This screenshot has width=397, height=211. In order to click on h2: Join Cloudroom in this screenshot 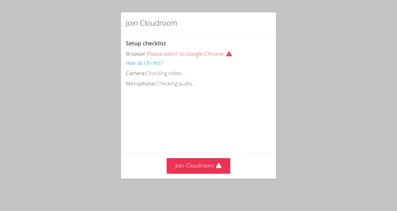, I will do `click(152, 23)`.